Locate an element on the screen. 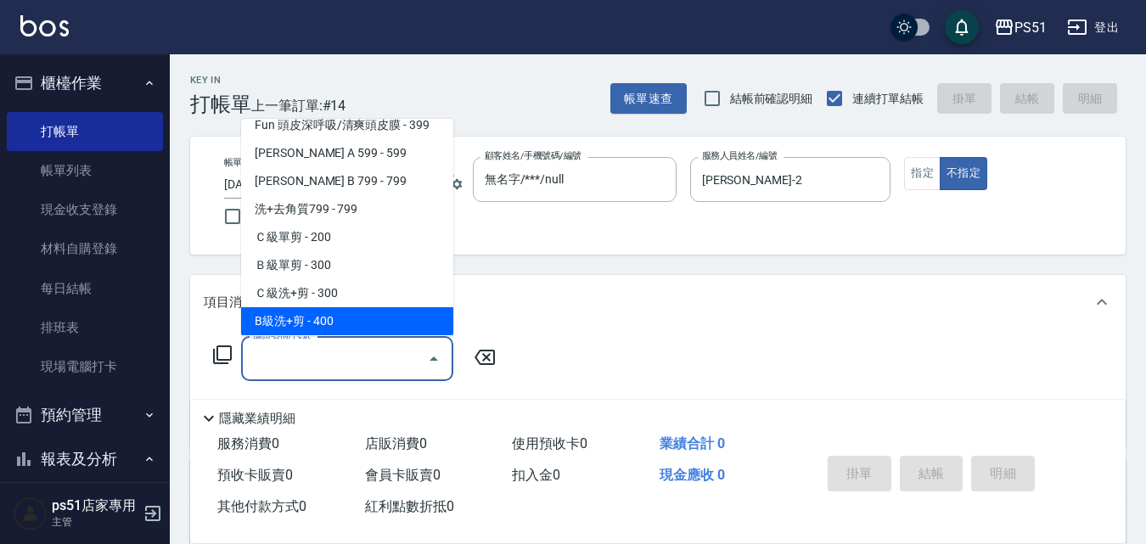 The image size is (1146, 544). span: 其他付款方式 0 is located at coordinates (261, 506).